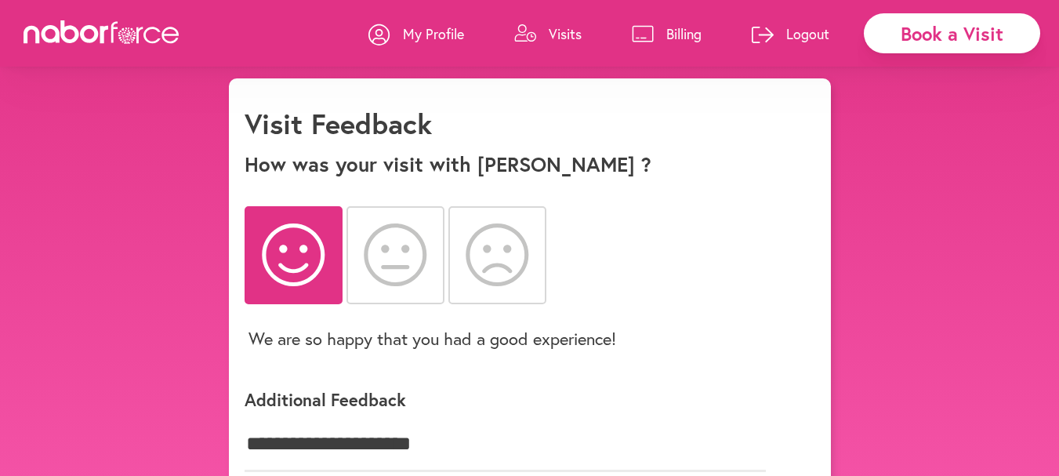 This screenshot has height=476, width=1059. Describe the element at coordinates (666, 34) in the screenshot. I see `a: Billing` at that location.